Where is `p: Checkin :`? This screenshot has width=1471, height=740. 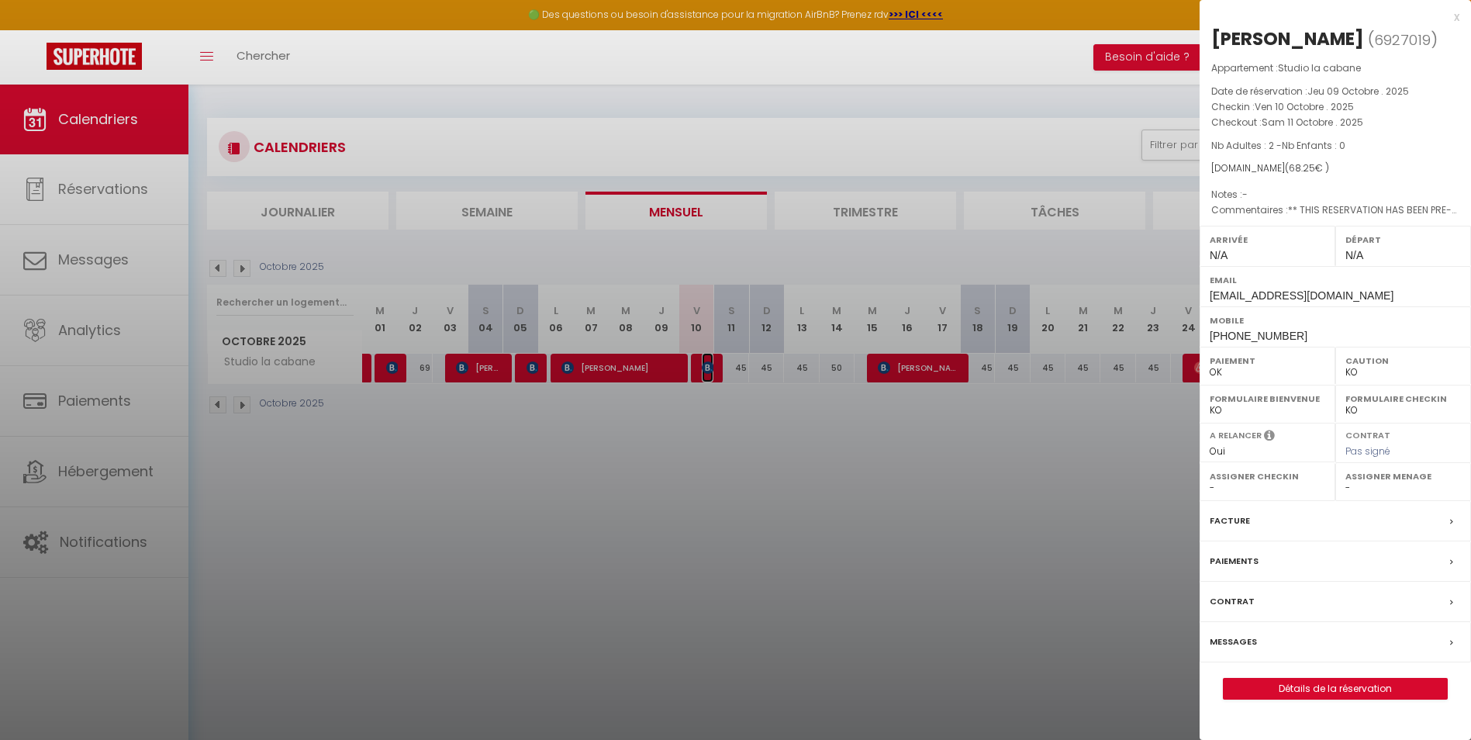
p: Checkin : is located at coordinates (1336, 107).